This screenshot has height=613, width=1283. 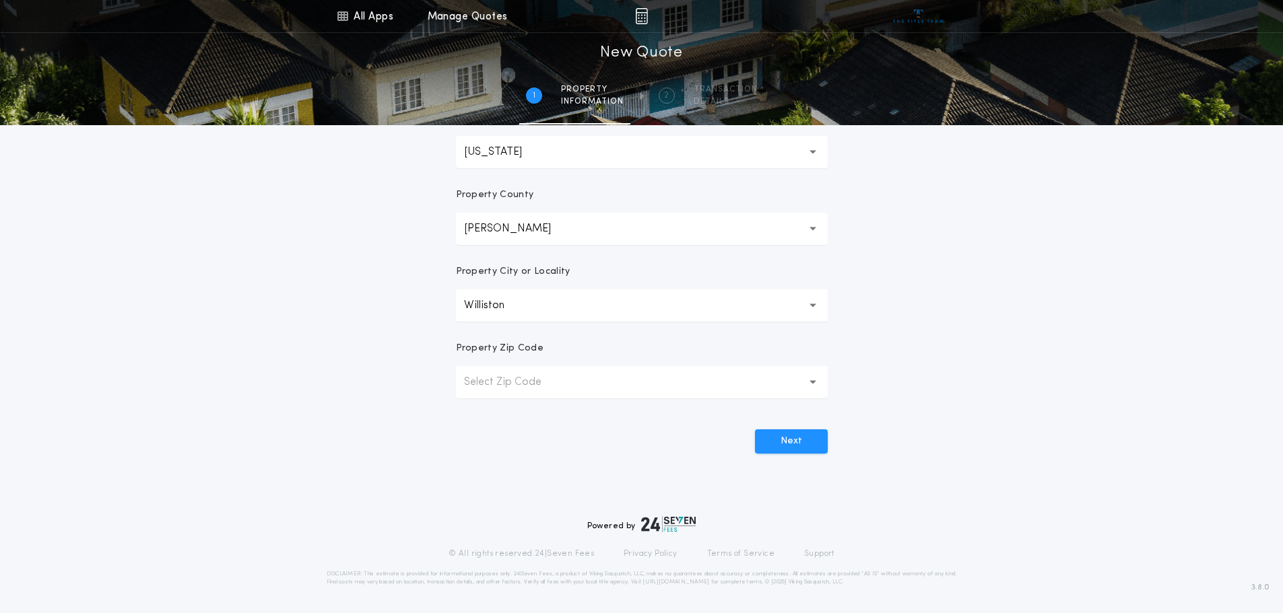 What do you see at coordinates (819, 554) in the screenshot?
I see `a: Support` at bounding box center [819, 554].